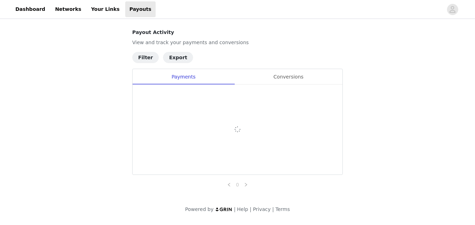 The width and height of the screenshot is (475, 225). Describe the element at coordinates (246, 184) in the screenshot. I see `i: icon: right` at that location.